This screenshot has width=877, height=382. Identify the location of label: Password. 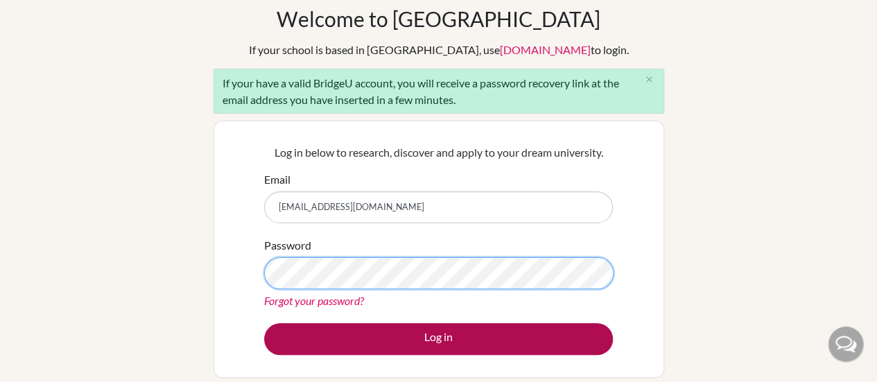
(288, 245).